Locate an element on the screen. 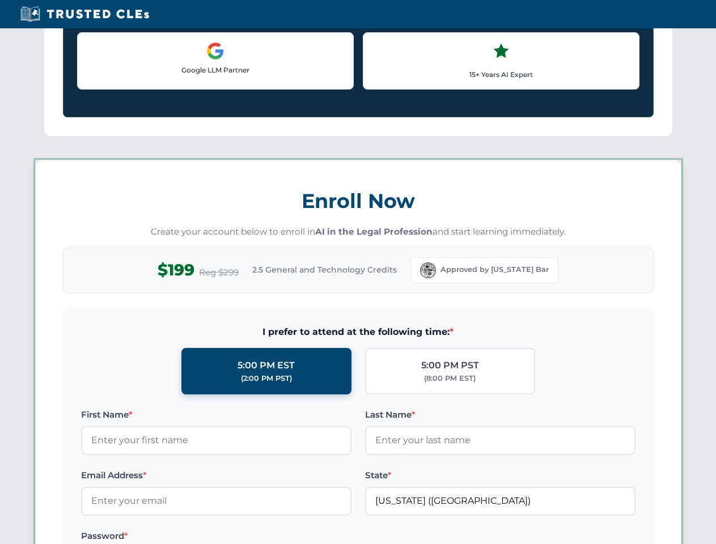  div: (8:00 PM EST) is located at coordinates (449, 379).